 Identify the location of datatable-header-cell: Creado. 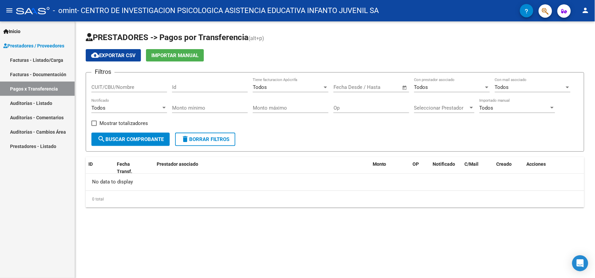
(509, 168).